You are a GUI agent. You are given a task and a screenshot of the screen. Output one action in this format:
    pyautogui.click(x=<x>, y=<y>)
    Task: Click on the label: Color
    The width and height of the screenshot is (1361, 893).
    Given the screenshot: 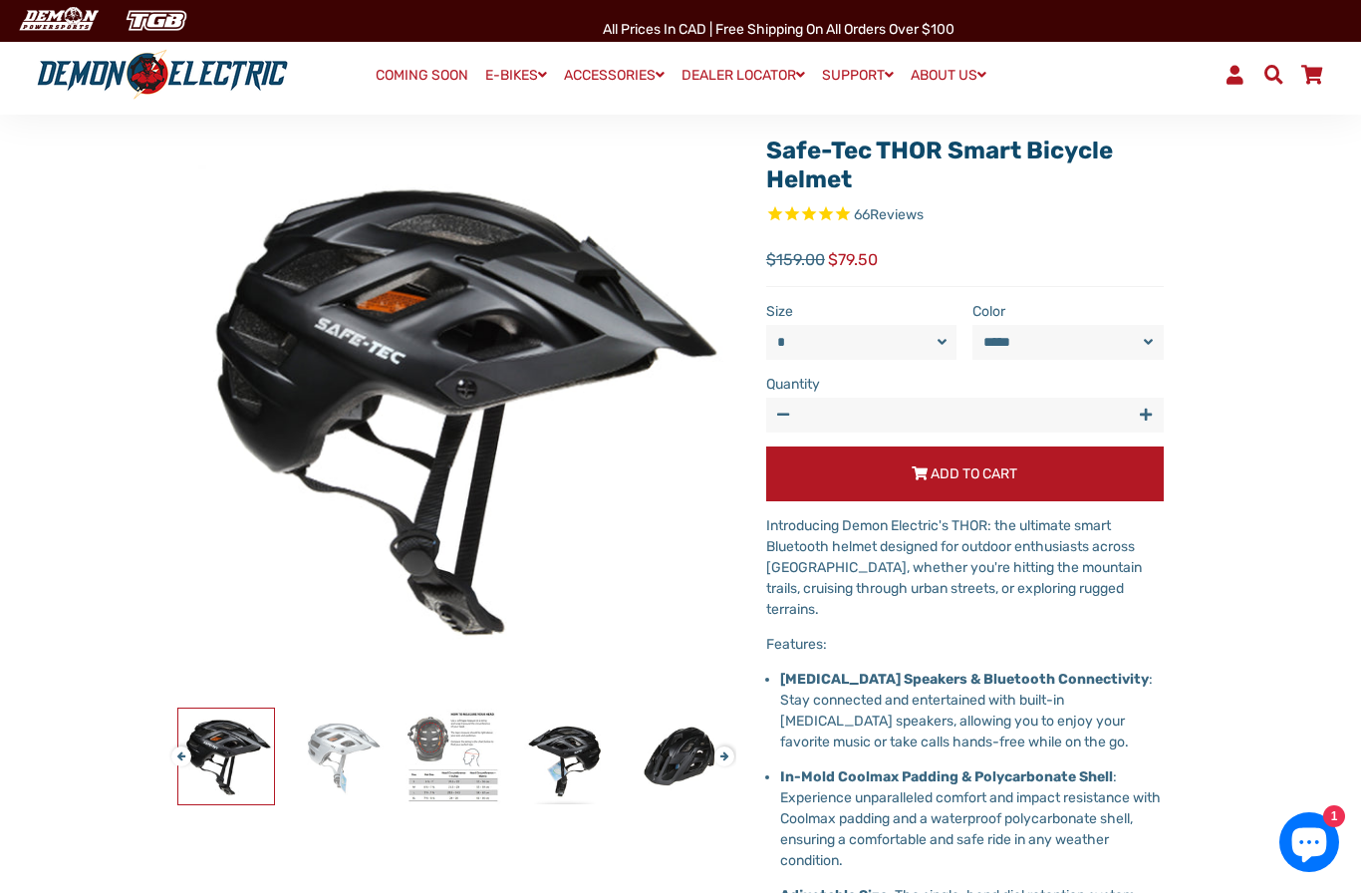 What is the action you would take?
    pyautogui.click(x=1068, y=311)
    